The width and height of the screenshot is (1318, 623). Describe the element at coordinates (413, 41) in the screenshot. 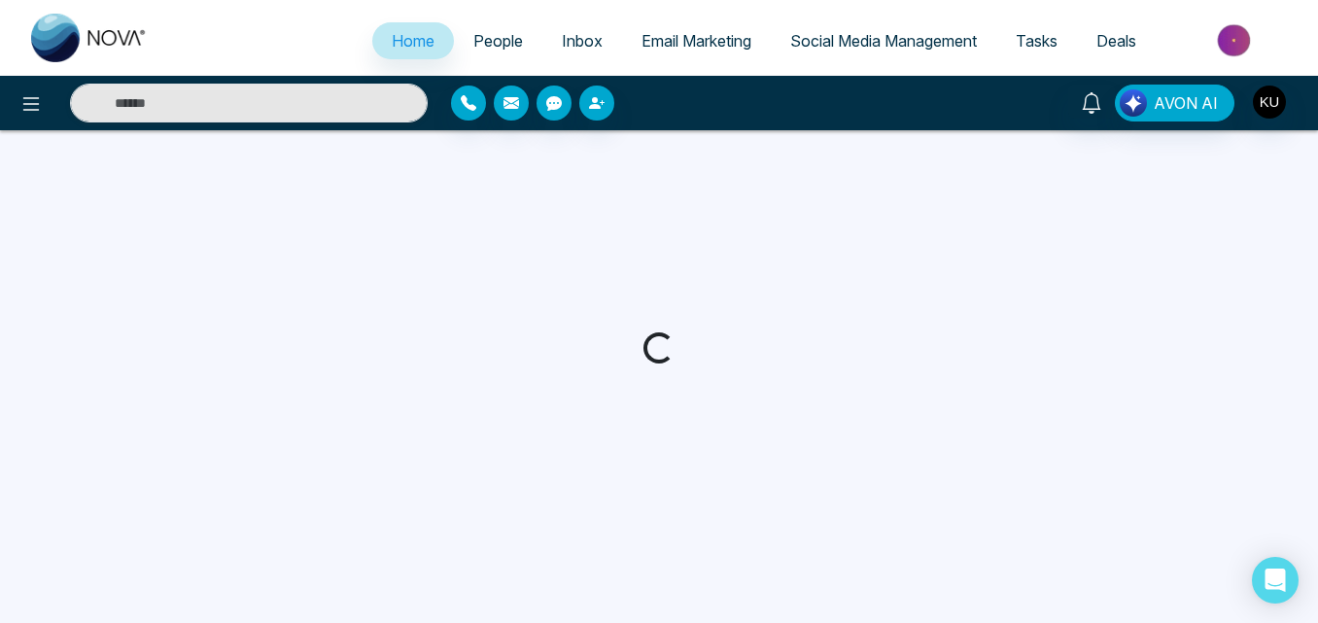

I see `span: Home` at that location.